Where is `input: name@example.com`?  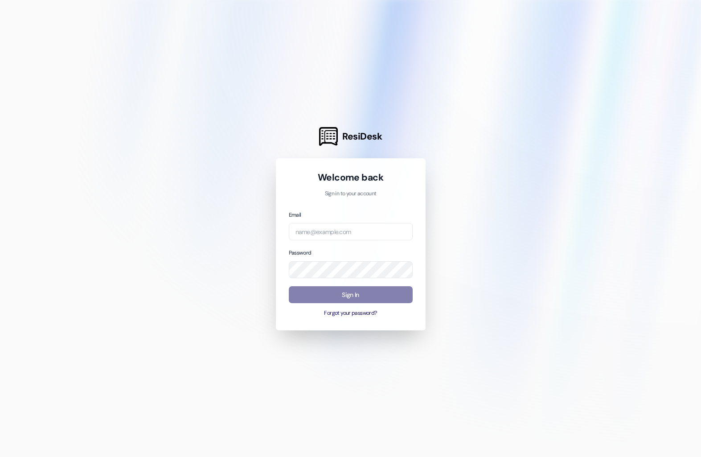
input: name@example.com is located at coordinates (351, 231).